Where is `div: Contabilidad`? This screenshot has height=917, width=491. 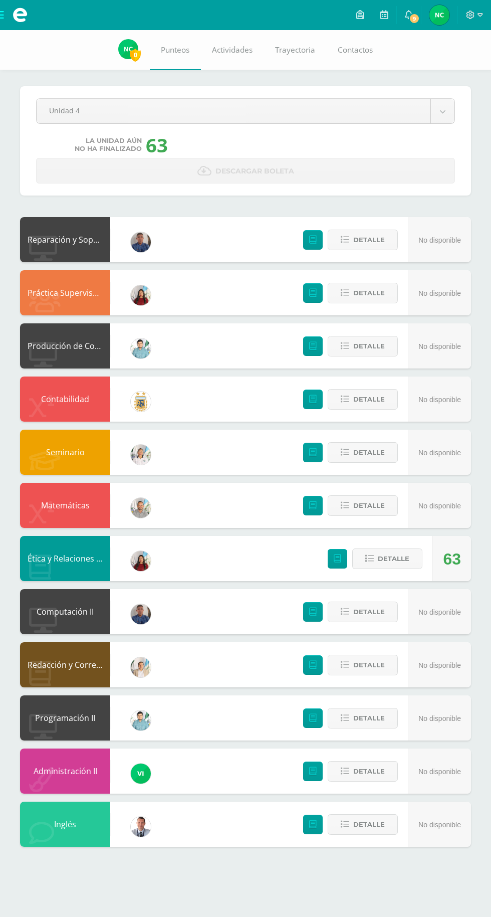 div: Contabilidad is located at coordinates (65, 399).